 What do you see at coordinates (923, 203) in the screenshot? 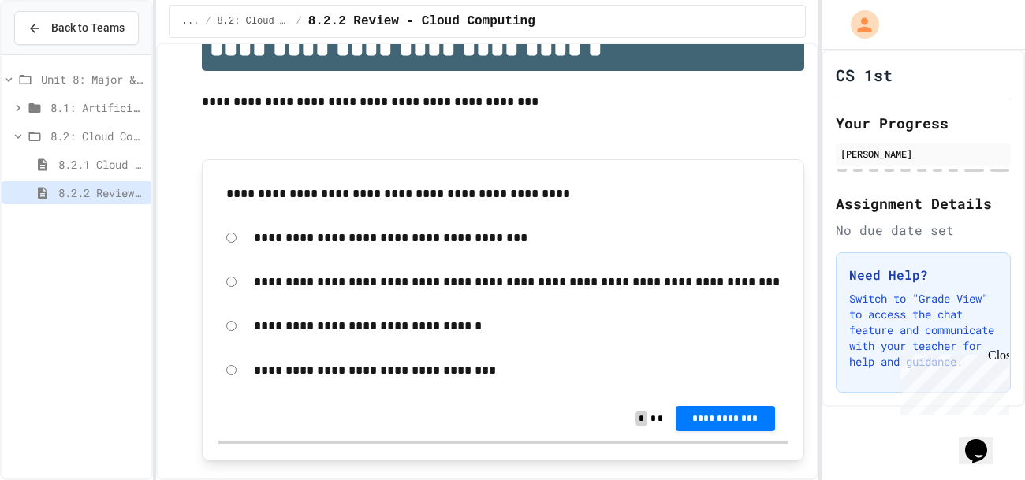
I see `h2: Assignment Details` at bounding box center [923, 203].